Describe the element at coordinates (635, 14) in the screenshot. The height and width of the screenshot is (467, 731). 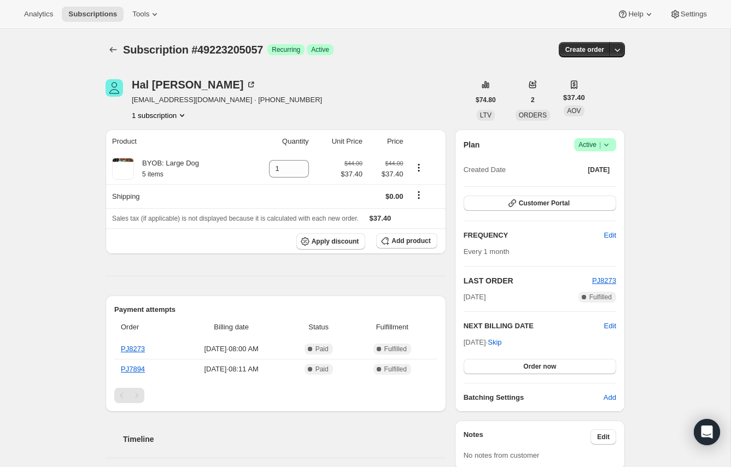
I see `button: Help` at that location.